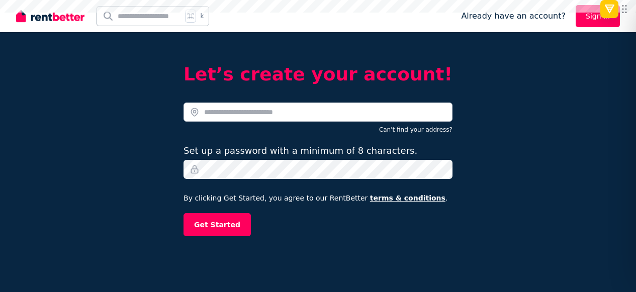 Image resolution: width=636 pixels, height=292 pixels. Describe the element at coordinates (408, 198) in the screenshot. I see `a: terms & conditions` at that location.